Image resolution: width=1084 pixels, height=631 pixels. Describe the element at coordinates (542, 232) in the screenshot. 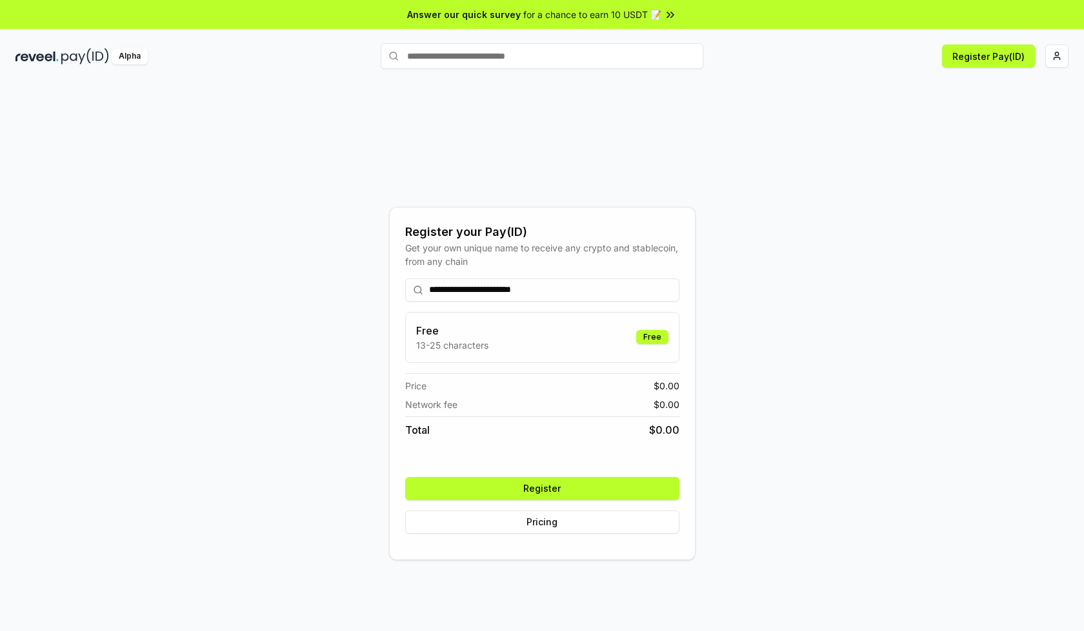

I see `div: Register your Pay(ID)` at that location.